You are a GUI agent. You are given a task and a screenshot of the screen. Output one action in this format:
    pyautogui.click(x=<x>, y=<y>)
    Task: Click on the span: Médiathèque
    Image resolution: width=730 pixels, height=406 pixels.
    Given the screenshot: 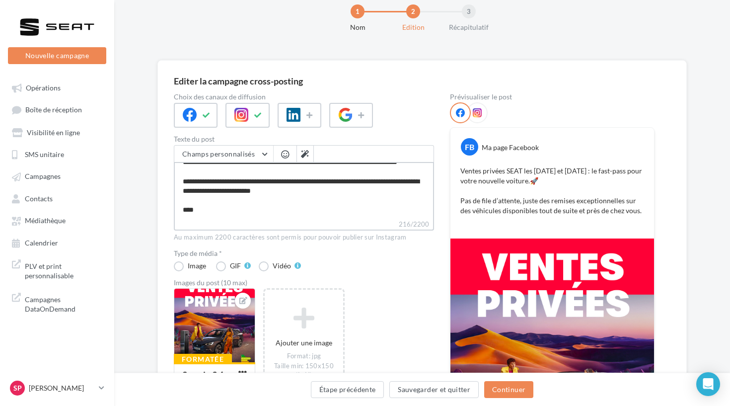 What is the action you would take?
    pyautogui.click(x=45, y=221)
    